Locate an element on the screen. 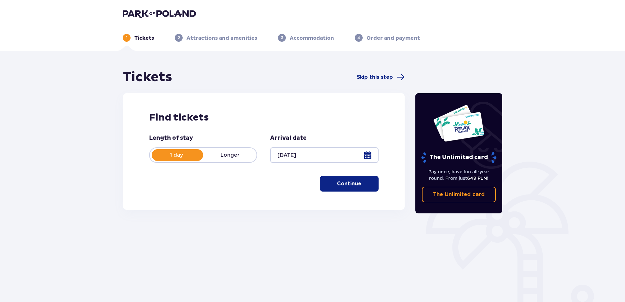  p: Tickets is located at coordinates (144, 38).